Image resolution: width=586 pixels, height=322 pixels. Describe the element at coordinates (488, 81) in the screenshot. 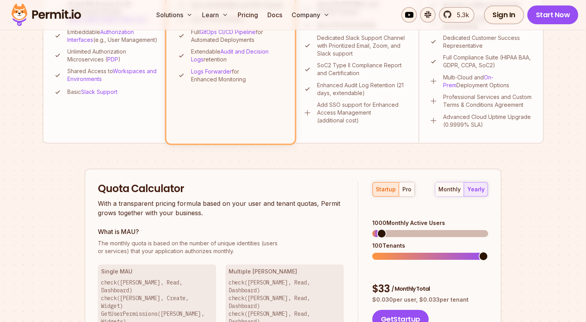

I see `p: Multi-Cloud and Deployment Options` at that location.